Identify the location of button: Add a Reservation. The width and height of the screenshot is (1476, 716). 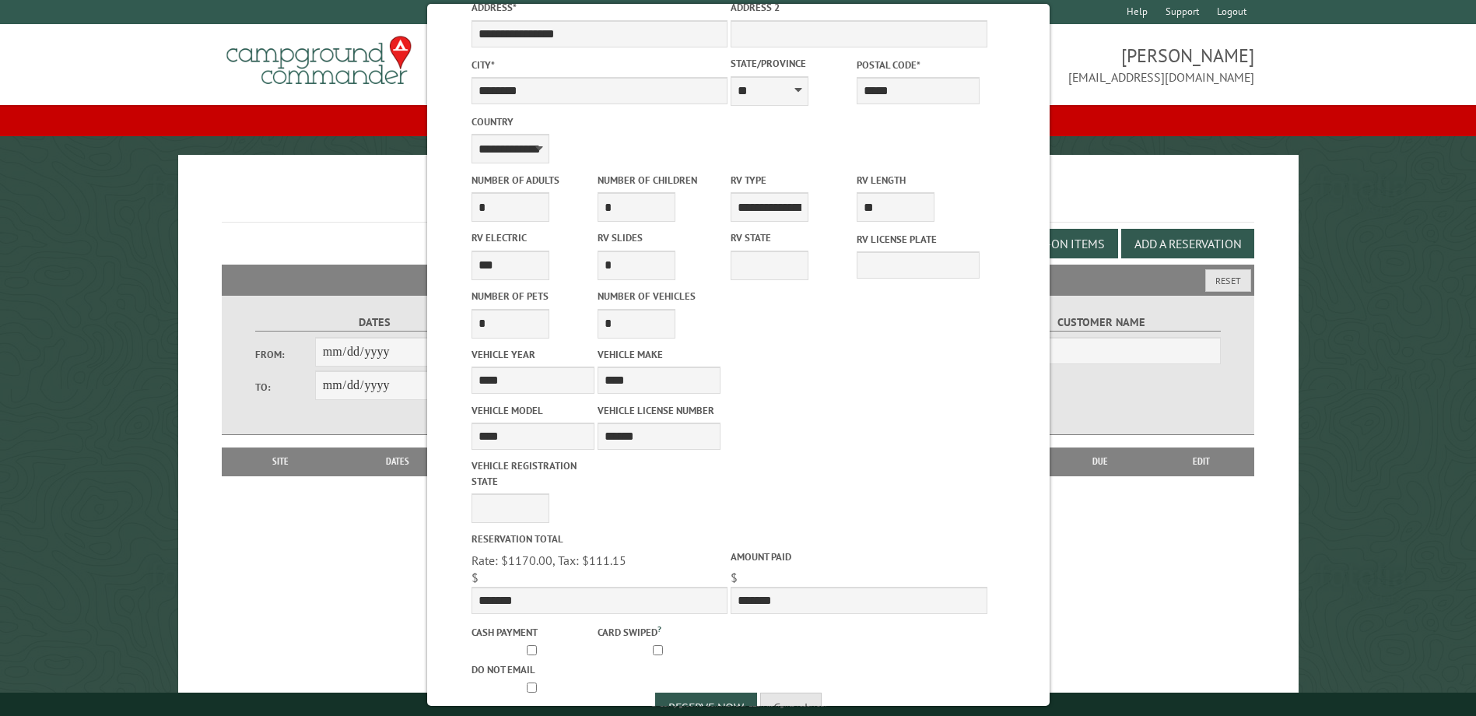
(1188, 244).